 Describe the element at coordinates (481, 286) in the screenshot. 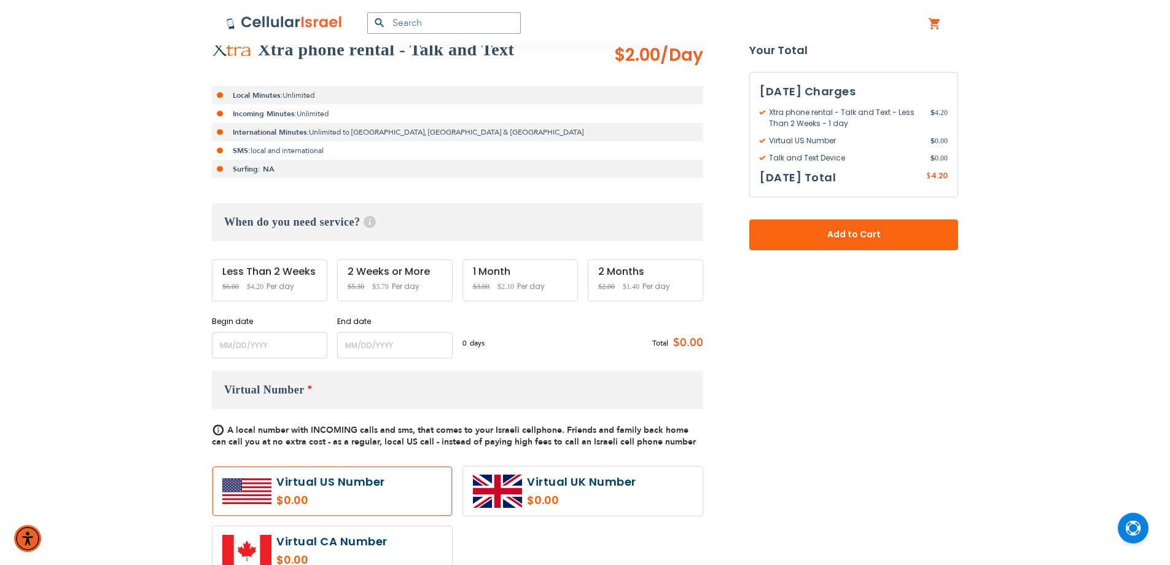

I see `span: $3.00` at that location.